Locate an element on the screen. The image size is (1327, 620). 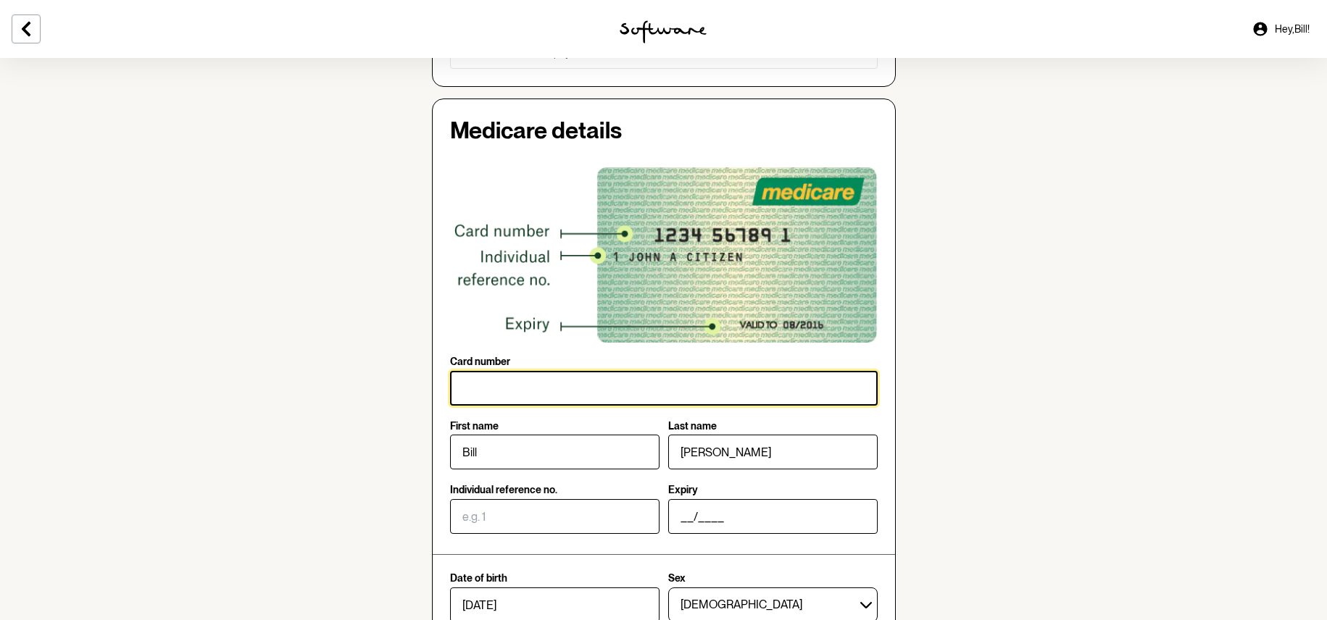
p: Expiry is located at coordinates (683, 490).